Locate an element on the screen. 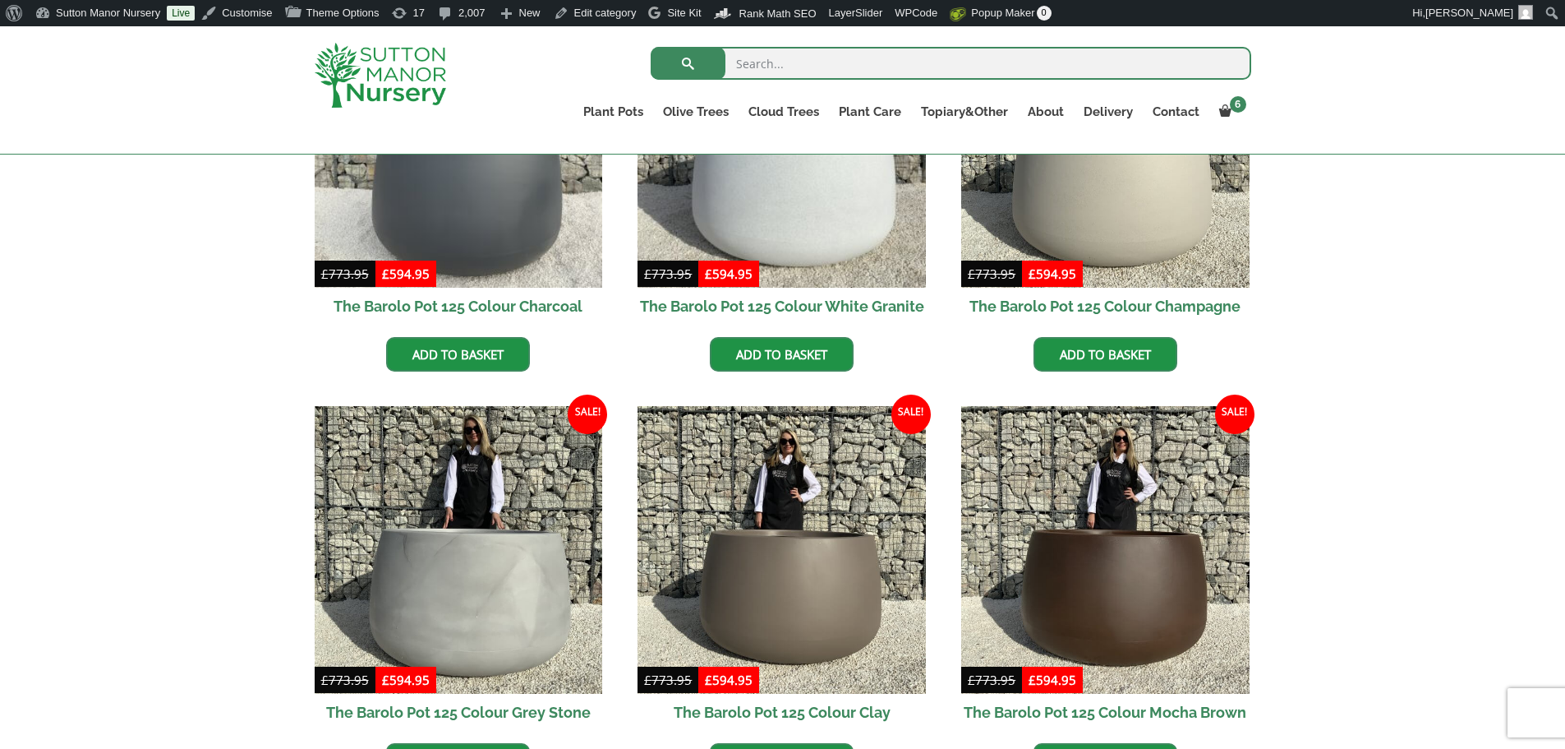  a: Plant Pots is located at coordinates (613, 112).